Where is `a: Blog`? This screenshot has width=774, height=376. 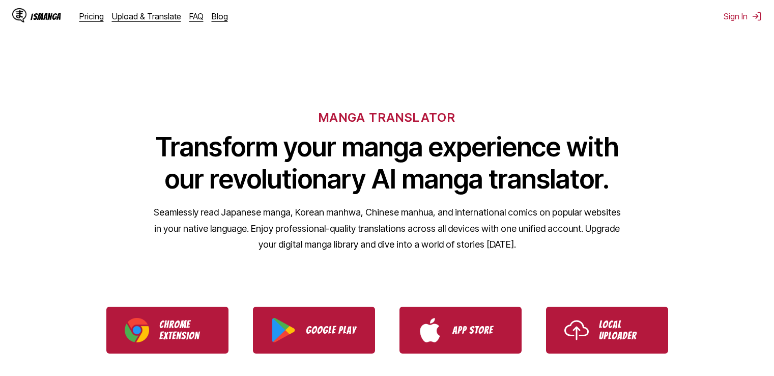
a: Blog is located at coordinates (220, 16).